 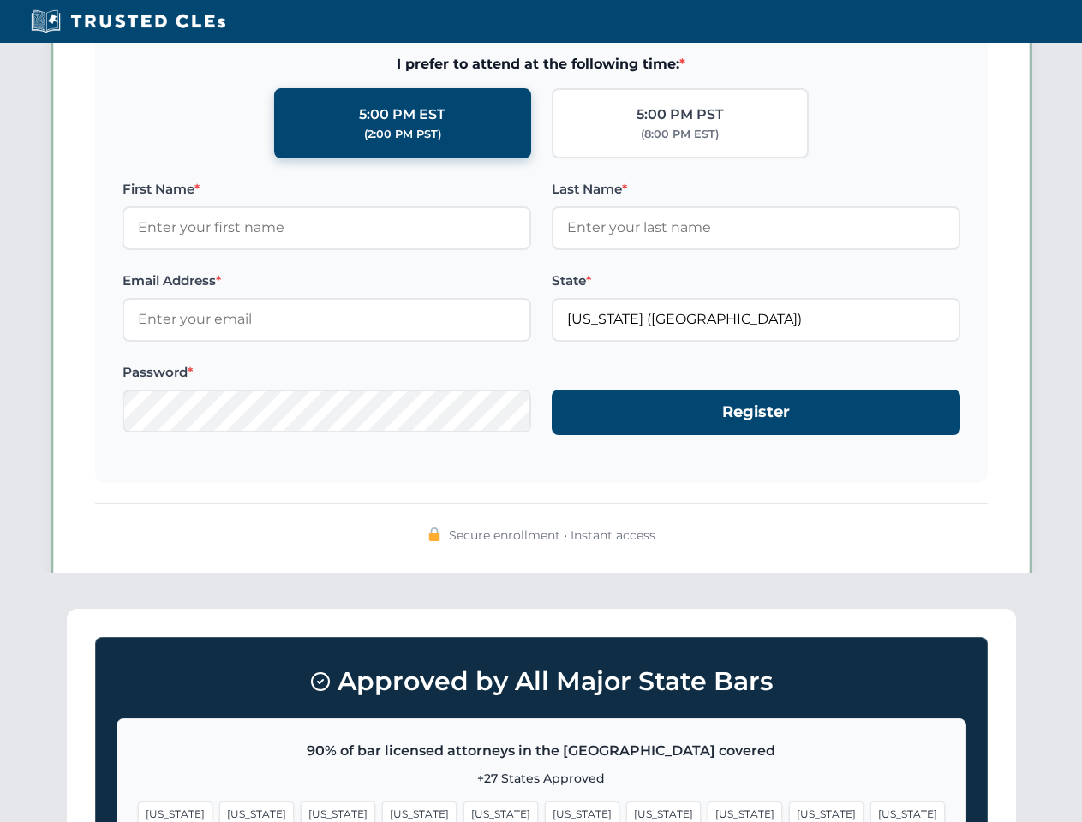 I want to click on input: Enter your first name, so click(x=326, y=228).